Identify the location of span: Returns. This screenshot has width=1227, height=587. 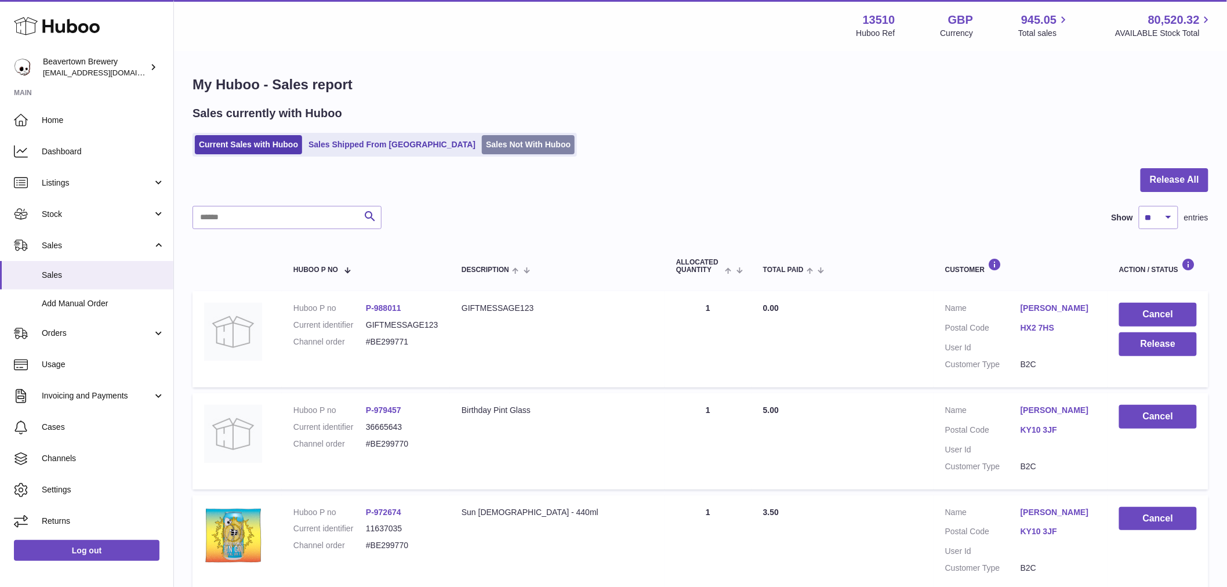
(103, 521).